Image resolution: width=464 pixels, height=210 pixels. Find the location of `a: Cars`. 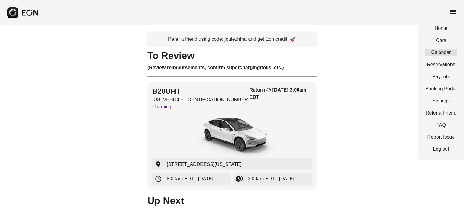

a: Cars is located at coordinates (441, 41).